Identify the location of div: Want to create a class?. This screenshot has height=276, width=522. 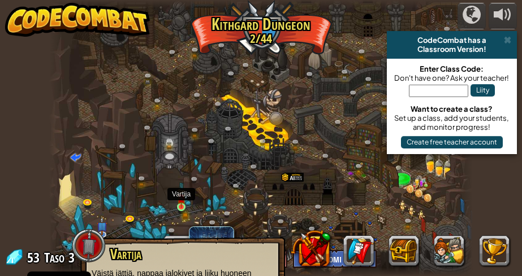
(452, 109).